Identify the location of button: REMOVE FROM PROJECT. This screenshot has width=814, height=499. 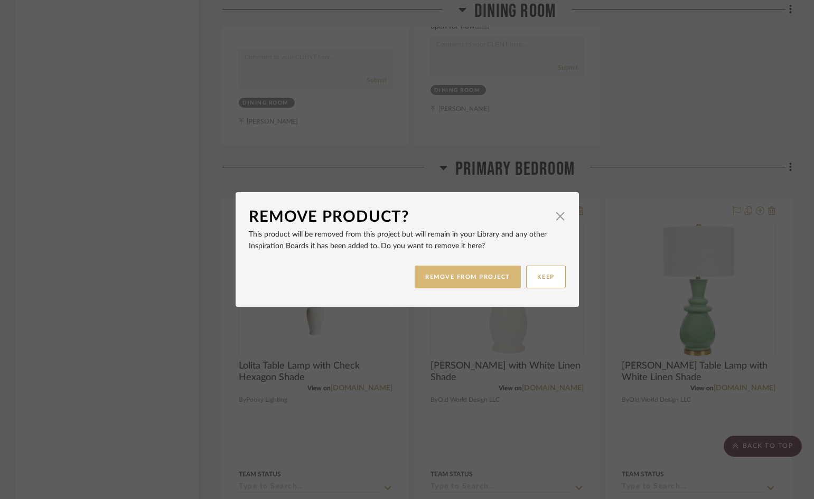
(467, 277).